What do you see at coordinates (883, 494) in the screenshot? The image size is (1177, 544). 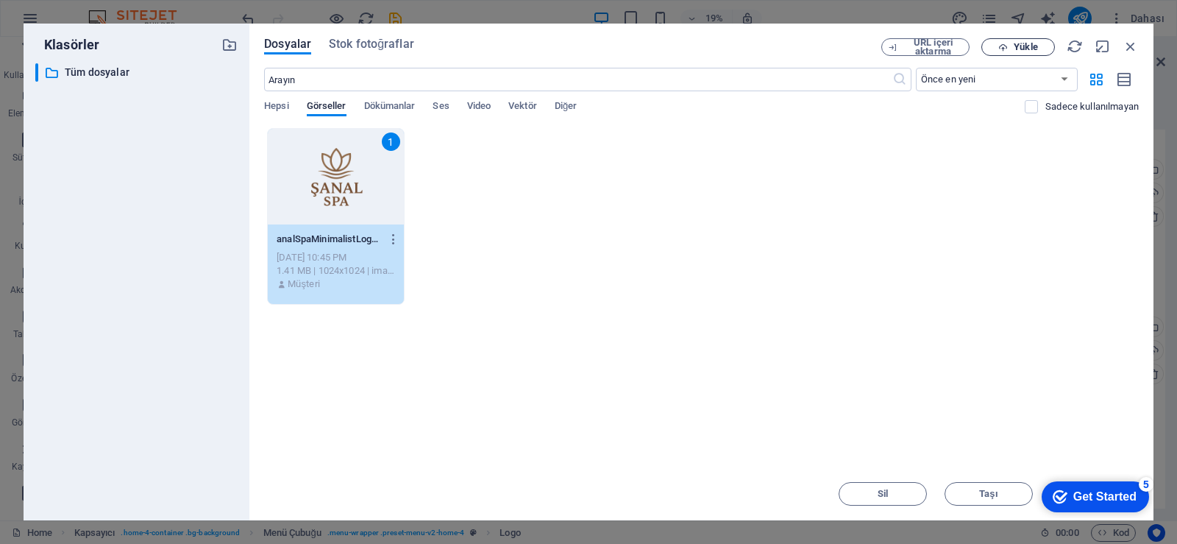 I see `button: Sil` at bounding box center [883, 494].